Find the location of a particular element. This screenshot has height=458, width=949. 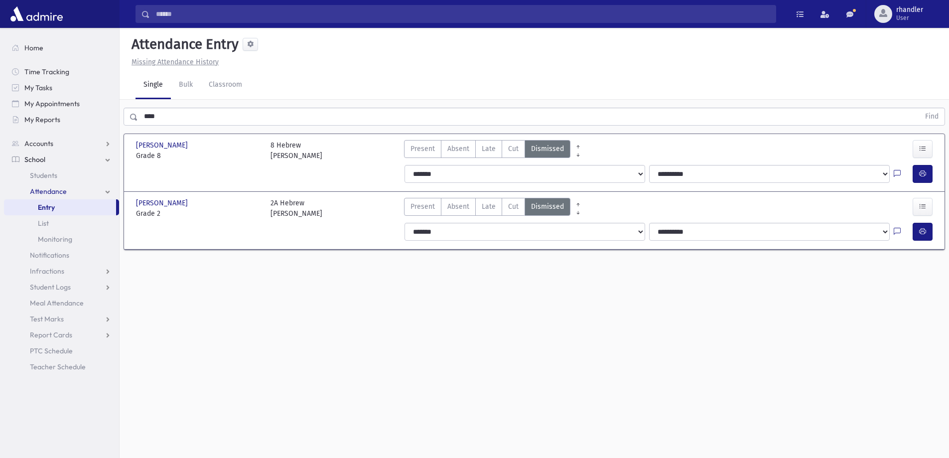

span: Notifications is located at coordinates (49, 255).